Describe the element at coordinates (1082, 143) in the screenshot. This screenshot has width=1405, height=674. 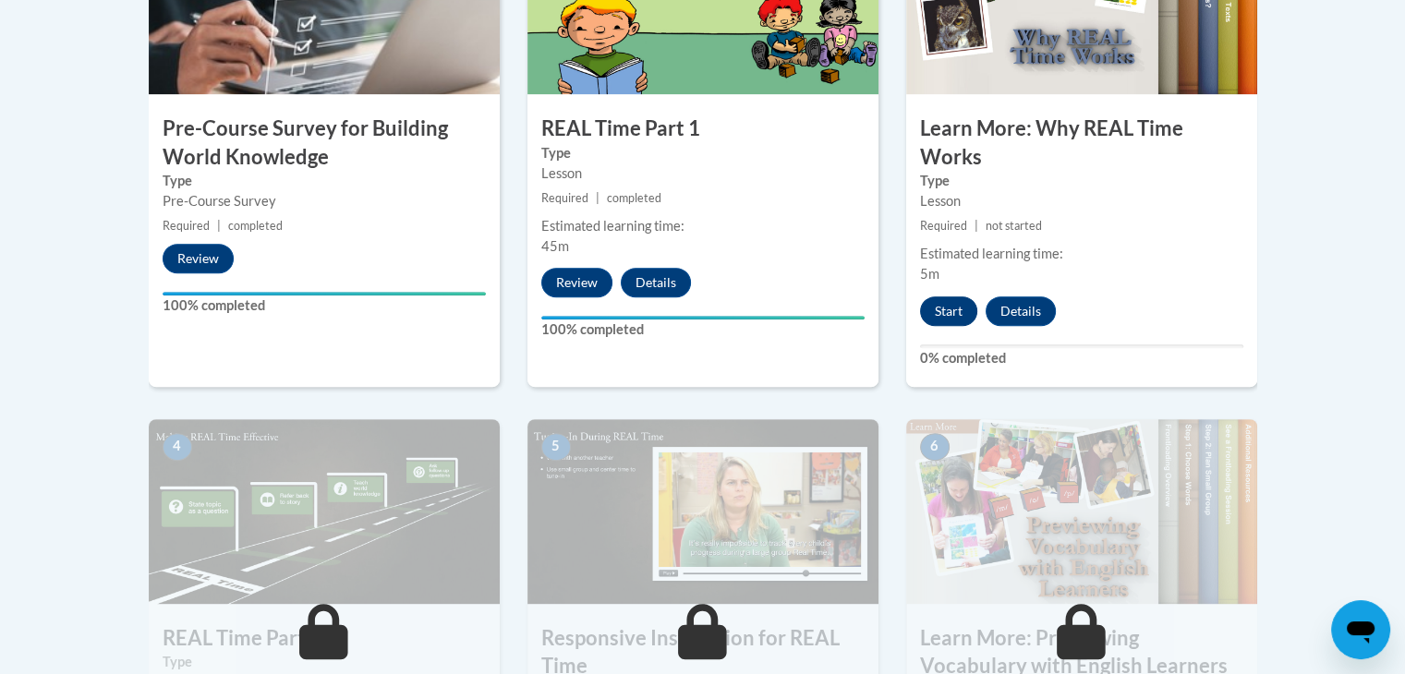
I see `h3: Learn More: Why REAL Time Works` at that location.